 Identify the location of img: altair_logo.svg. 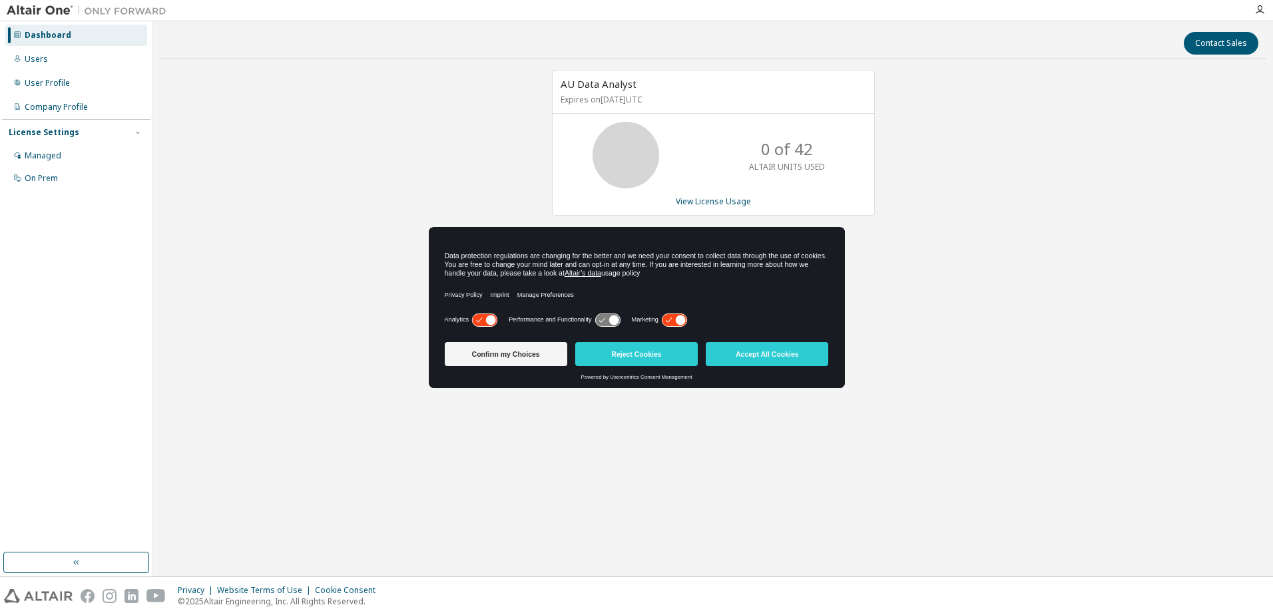
(38, 596).